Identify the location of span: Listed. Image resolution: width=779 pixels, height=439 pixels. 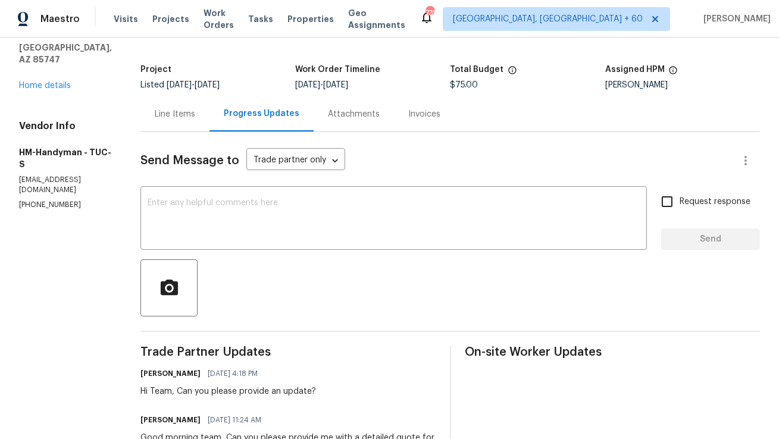
(180, 85).